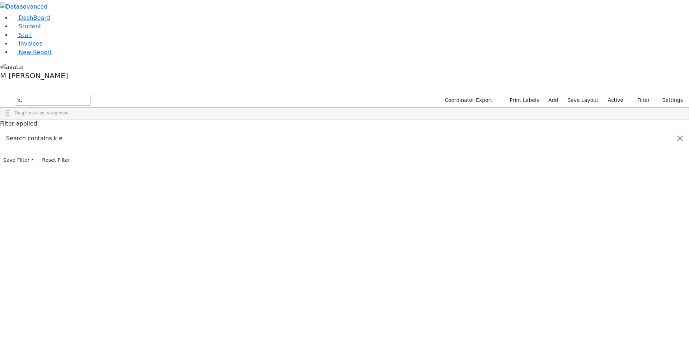  Describe the element at coordinates (553, 100) in the screenshot. I see `a: Add` at that location.